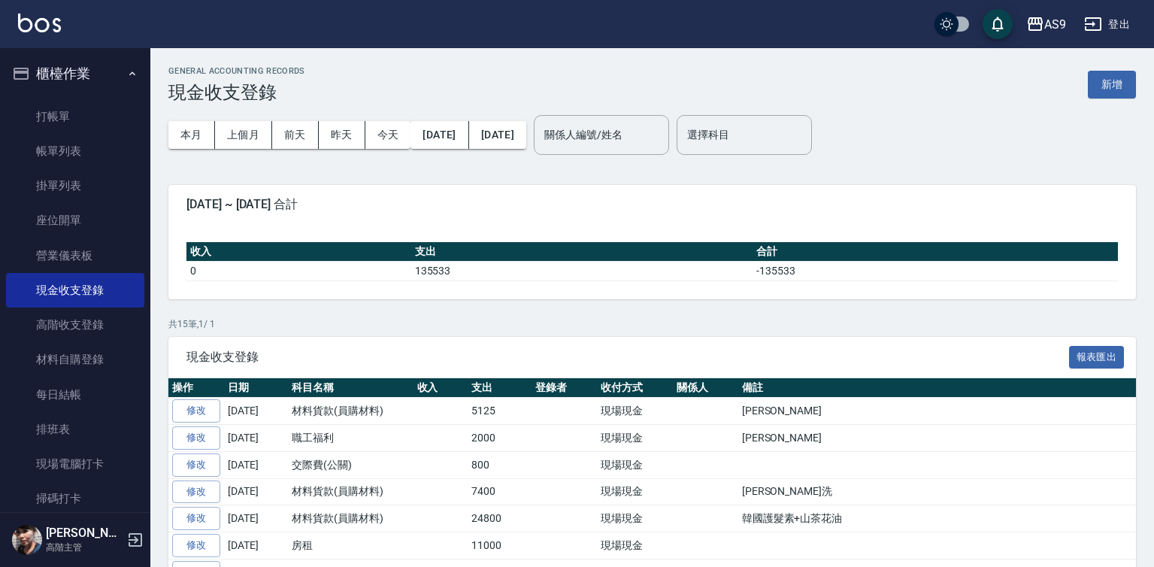  What do you see at coordinates (244, 135) in the screenshot?
I see `button: 上個月` at bounding box center [244, 135].